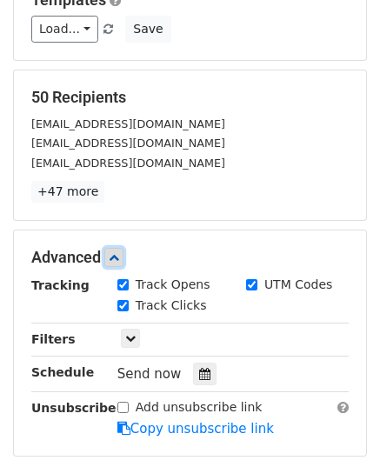  Describe the element at coordinates (68, 191) in the screenshot. I see `a: +47 more` at that location.